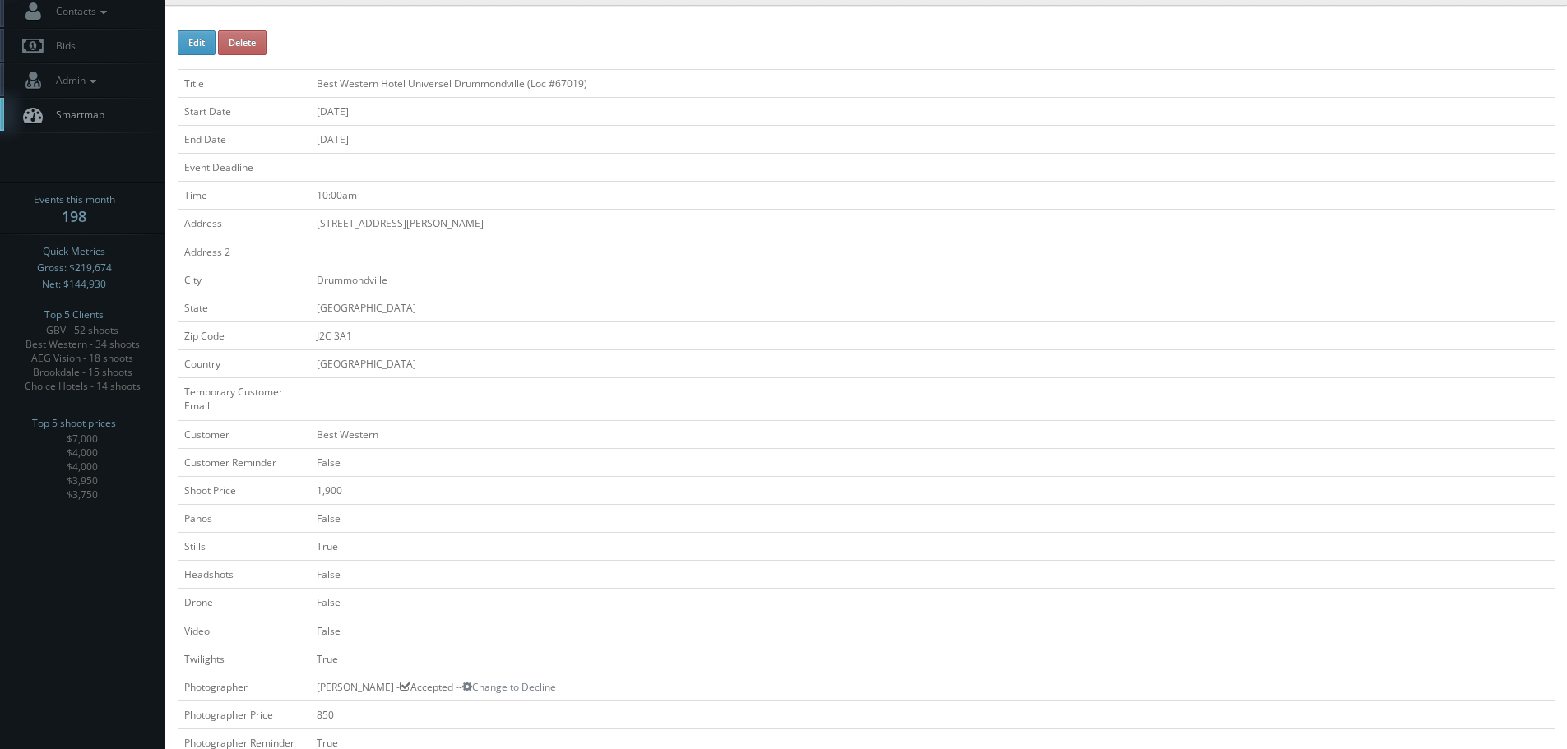 This screenshot has height=749, width=1567. What do you see at coordinates (243, 603) in the screenshot?
I see `td: Drone` at bounding box center [243, 603].